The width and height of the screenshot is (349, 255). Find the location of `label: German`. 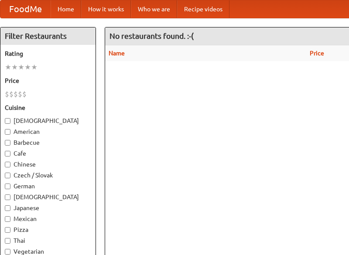

label: German is located at coordinates (48, 186).